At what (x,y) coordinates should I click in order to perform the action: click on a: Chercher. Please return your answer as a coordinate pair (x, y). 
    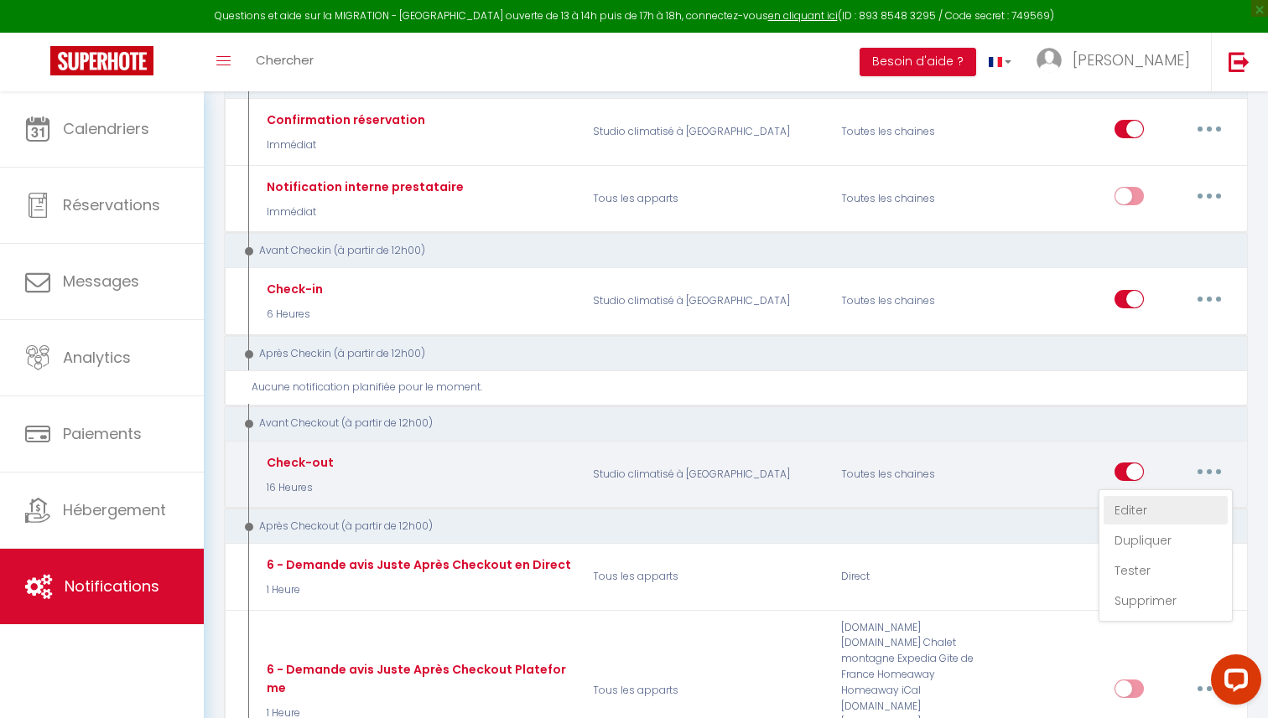
    Looking at the image, I should click on (284, 62).